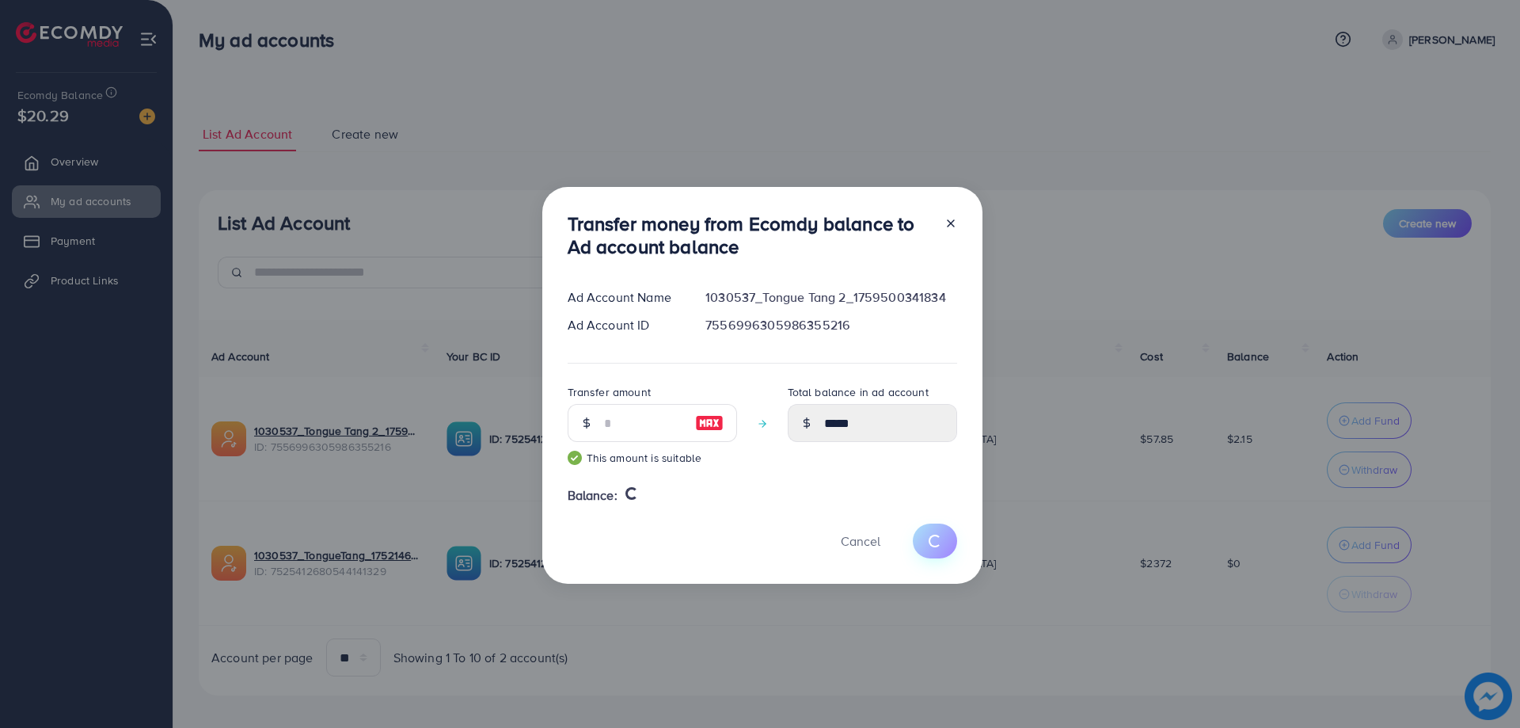  Describe the element at coordinates (592, 495) in the screenshot. I see `span: Balance:` at that location.